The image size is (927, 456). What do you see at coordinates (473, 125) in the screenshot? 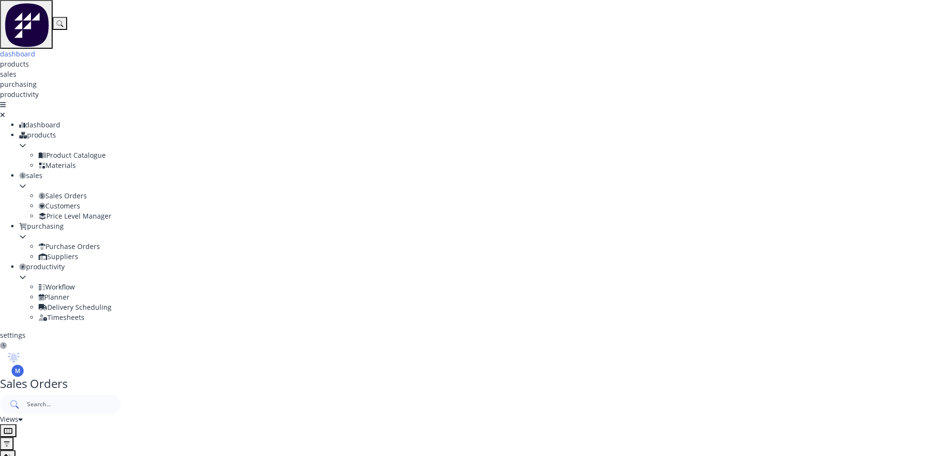
I see `div: dashboard` at bounding box center [473, 125].